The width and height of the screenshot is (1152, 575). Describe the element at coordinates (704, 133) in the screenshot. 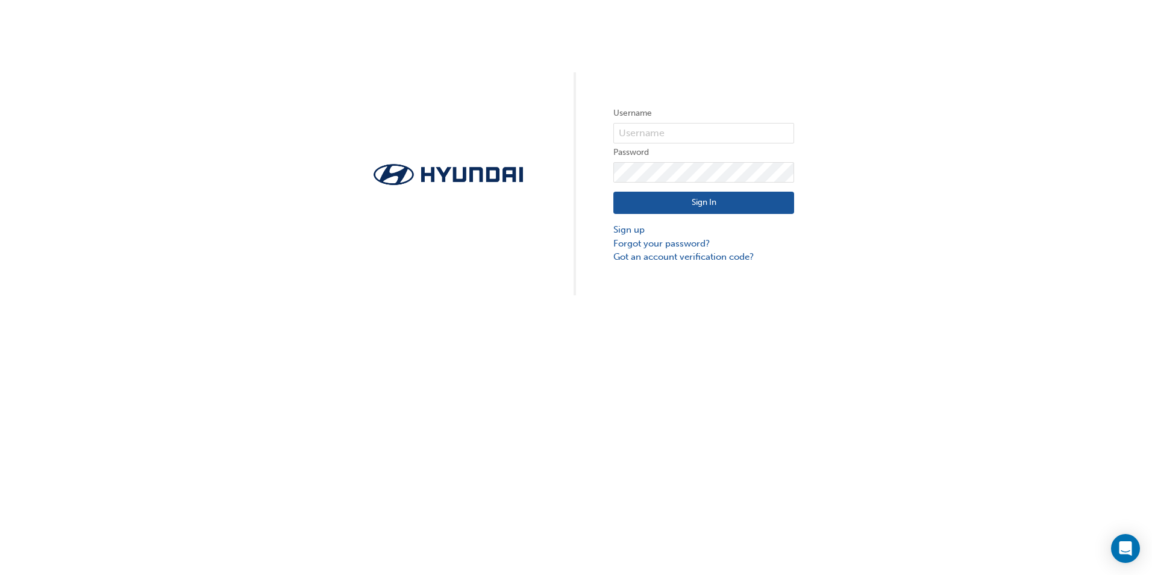

I see `input: Username` at that location.